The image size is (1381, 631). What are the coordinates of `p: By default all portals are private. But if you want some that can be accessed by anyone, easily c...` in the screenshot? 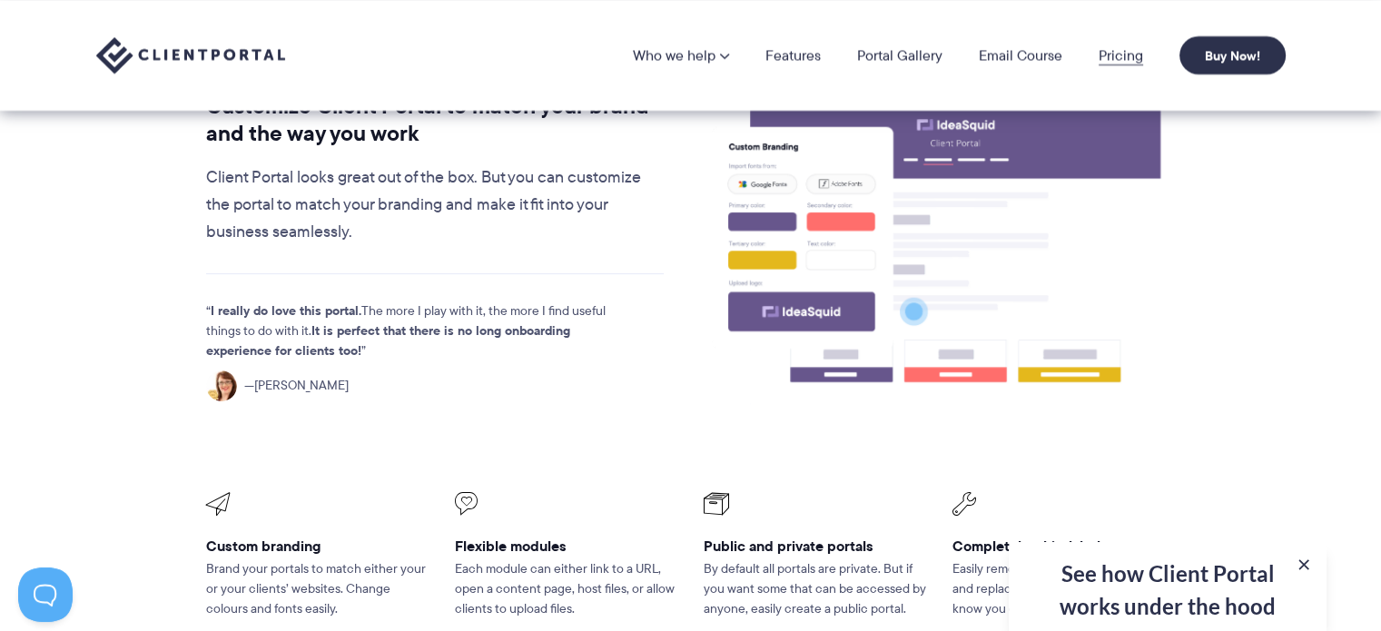 It's located at (815, 589).